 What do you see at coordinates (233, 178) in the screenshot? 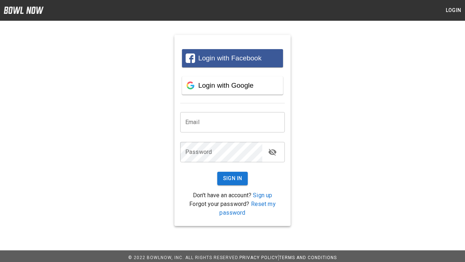
I see `button: Sign In` at bounding box center [233, 178].